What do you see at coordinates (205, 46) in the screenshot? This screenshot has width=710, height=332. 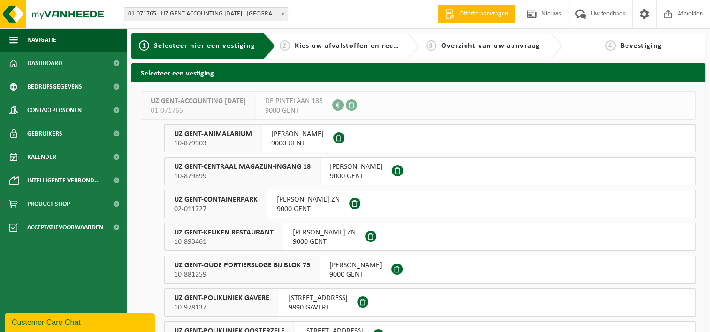 I see `span: Selecteer hier een vestiging` at bounding box center [205, 46].